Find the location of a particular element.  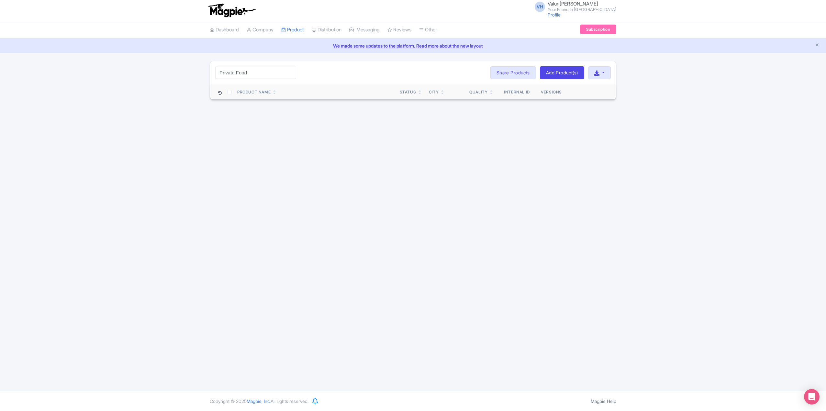

a: Company is located at coordinates (260, 30).